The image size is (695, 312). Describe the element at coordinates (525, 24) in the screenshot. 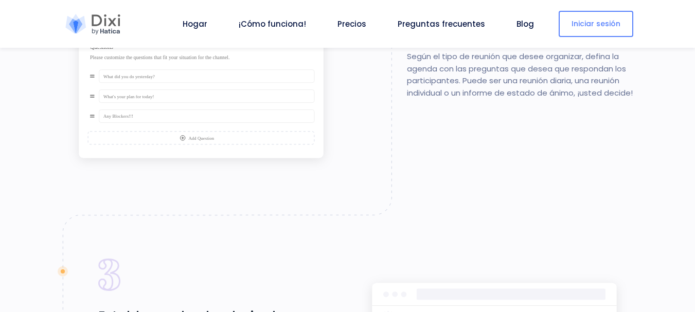

I see `a: Blog` at that location.